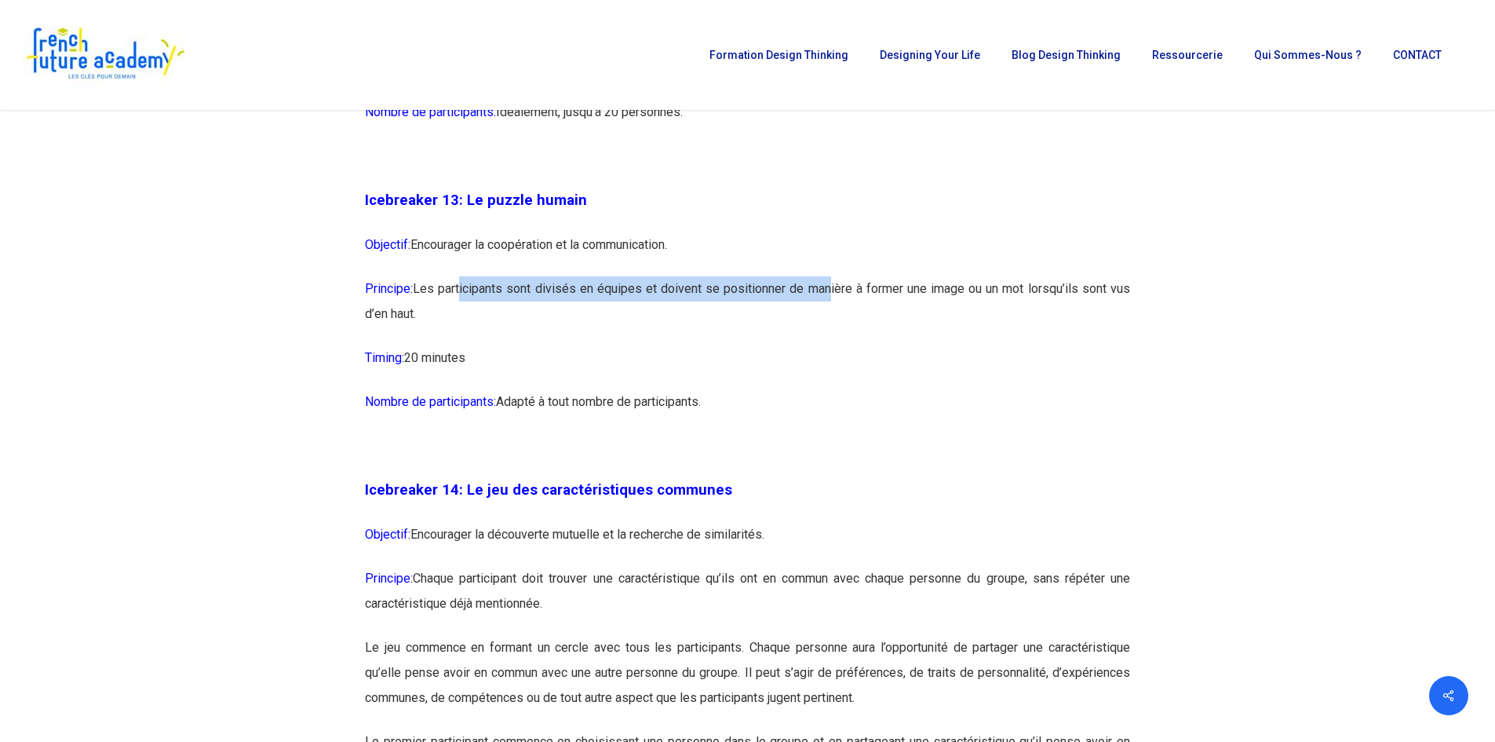 The width and height of the screenshot is (1495, 742). Describe the element at coordinates (476, 200) in the screenshot. I see `span: Icebreaker 13: Le puzzle humain` at that location.